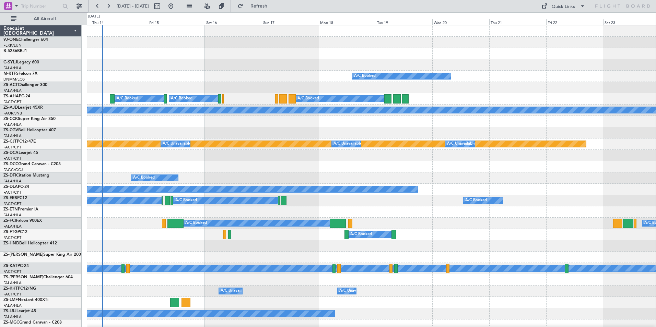 This screenshot has width=656, height=327. What do you see at coordinates (461, 22) in the screenshot?
I see `div: Wed 20` at bounding box center [461, 22].